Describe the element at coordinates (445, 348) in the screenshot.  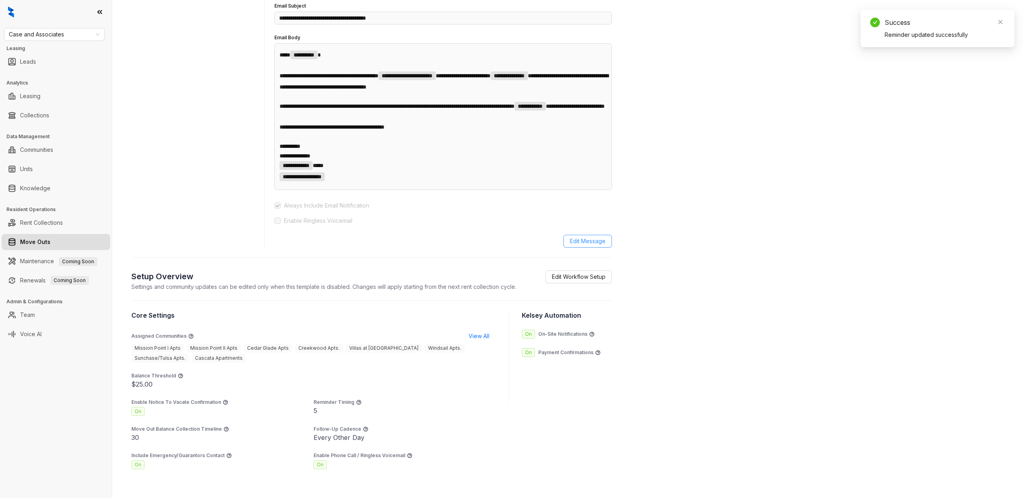
I see `span: Windsail Apts.` at that location.